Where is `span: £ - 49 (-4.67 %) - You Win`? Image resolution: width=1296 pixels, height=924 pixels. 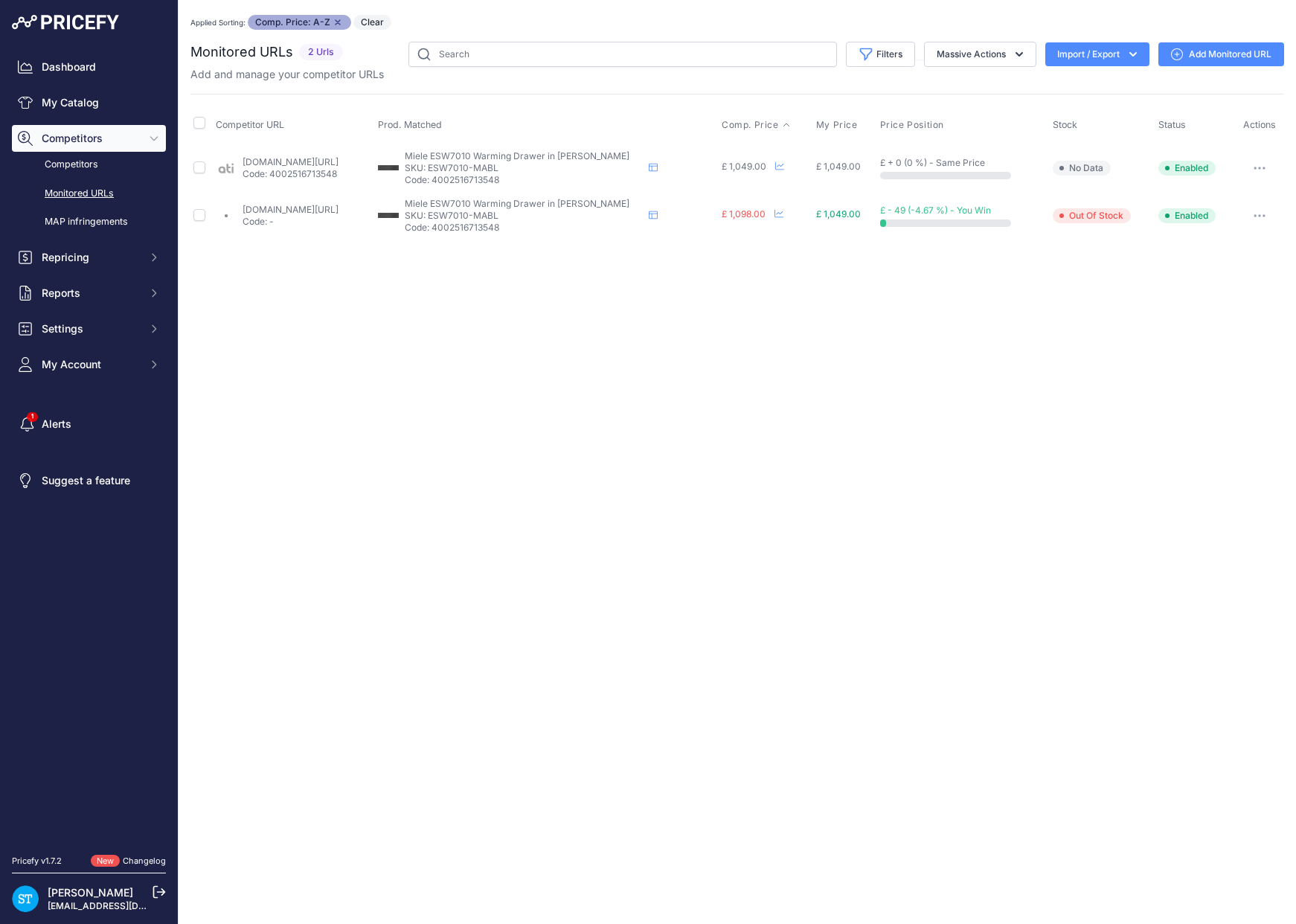 span: £ - 49 (-4.67 %) - You Win is located at coordinates (935, 210).